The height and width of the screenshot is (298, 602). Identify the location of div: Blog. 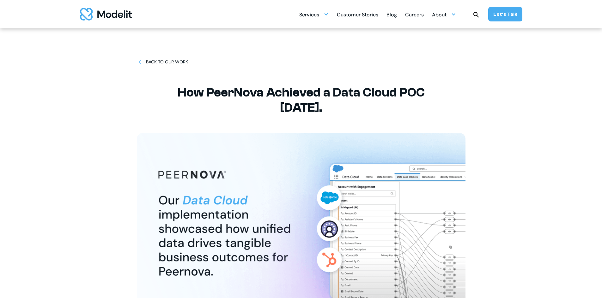
(391, 15).